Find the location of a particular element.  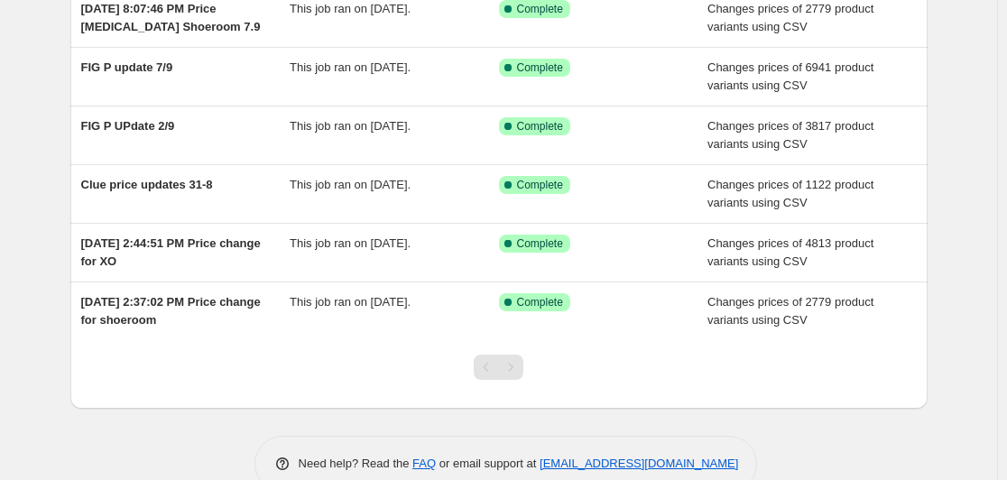

span: Changes prices of 4813 product variants using CSV is located at coordinates (791, 252).